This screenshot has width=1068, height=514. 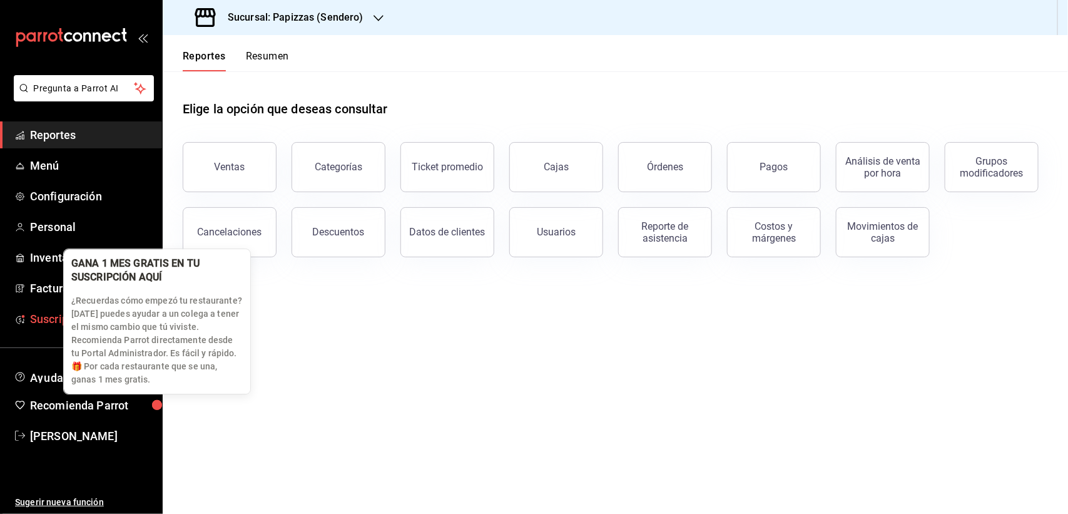 What do you see at coordinates (339, 232) in the screenshot?
I see `button: Descuentos` at bounding box center [339, 232].